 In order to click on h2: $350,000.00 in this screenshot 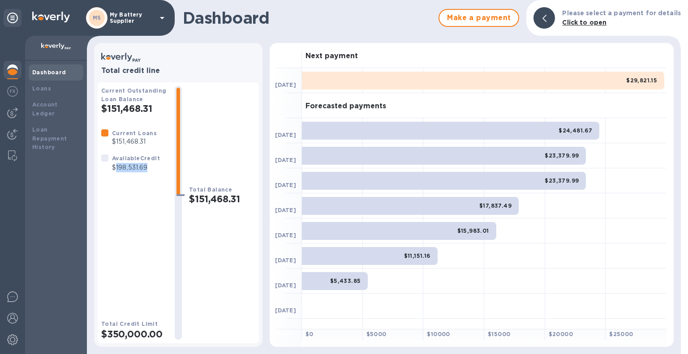, I will do `click(134, 334)`.